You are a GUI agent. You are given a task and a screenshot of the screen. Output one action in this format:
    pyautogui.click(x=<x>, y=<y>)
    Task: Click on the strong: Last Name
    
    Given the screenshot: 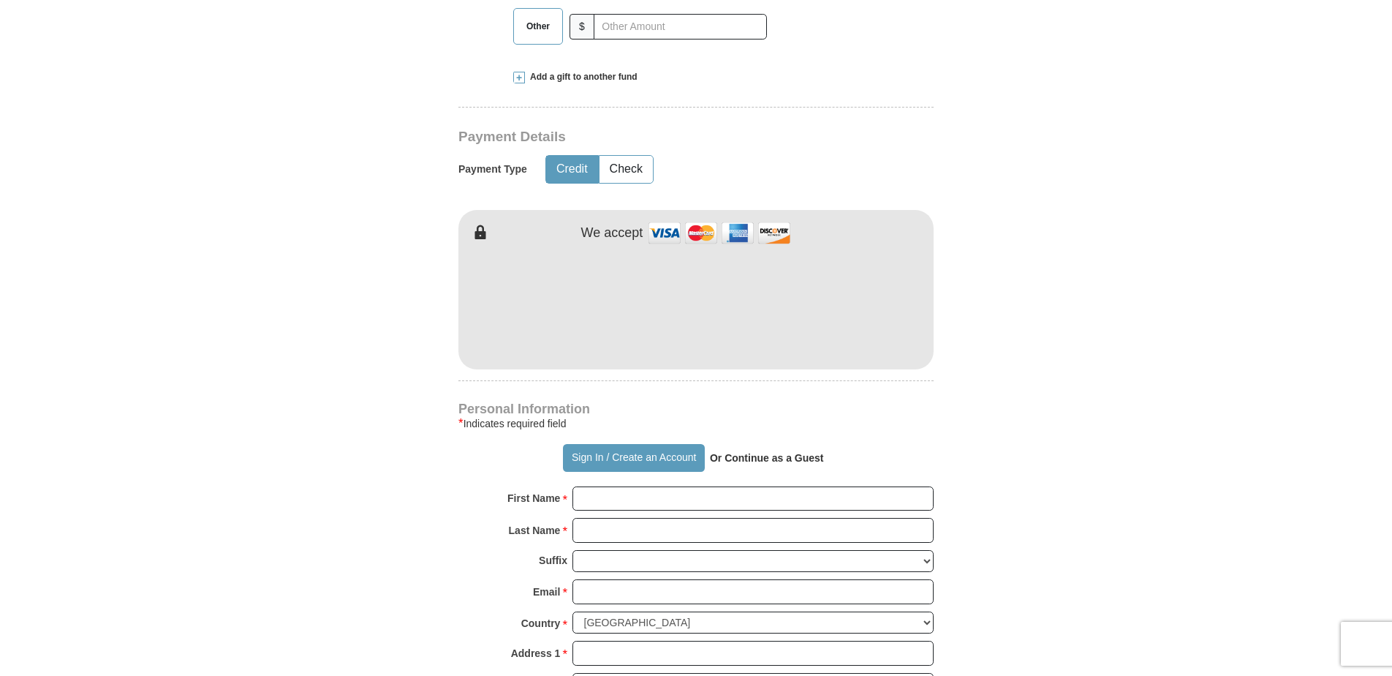 What is the action you would take?
    pyautogui.click(x=535, y=530)
    